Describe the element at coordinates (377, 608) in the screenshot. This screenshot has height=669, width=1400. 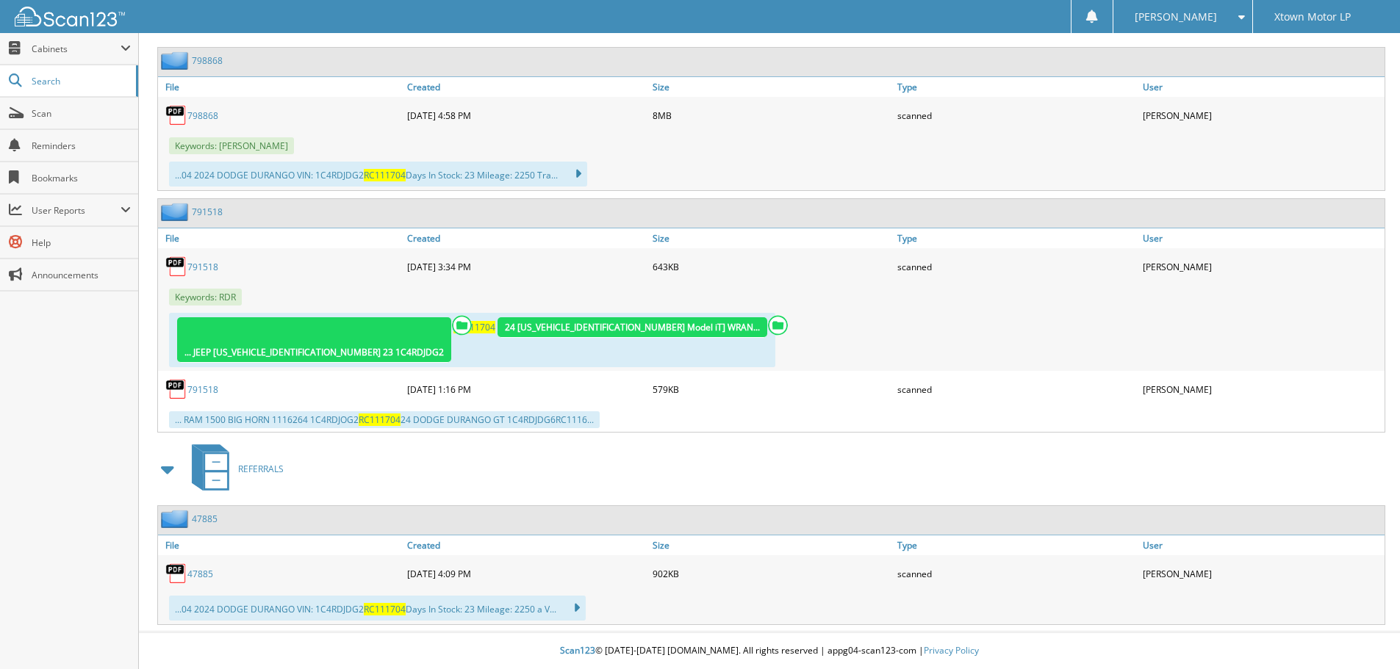
I see `div: ...04 2024 DODGE DURANGO VIN: 1C4RDJDG2 Days In Stock: 23 Mileage: 2250 a V...` at that location.